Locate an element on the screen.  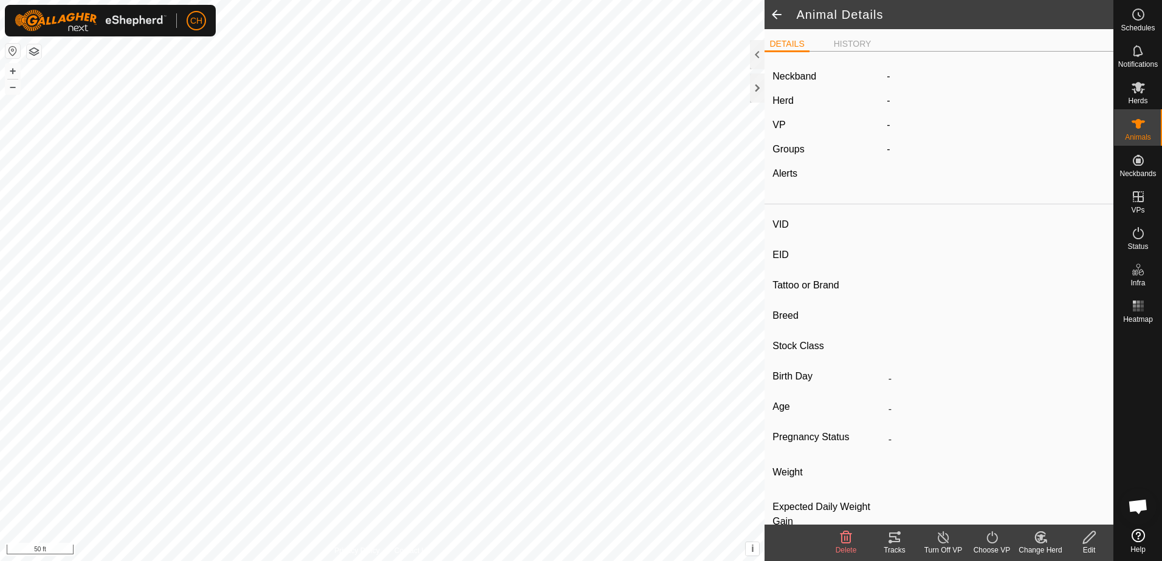
span: i is located at coordinates (752, 549).